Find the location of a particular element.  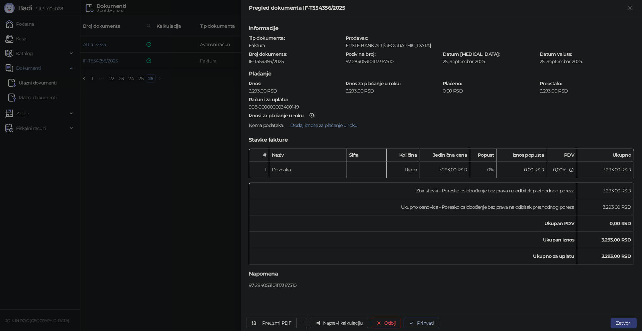

strong: Poziv na broj : is located at coordinates (361, 54).